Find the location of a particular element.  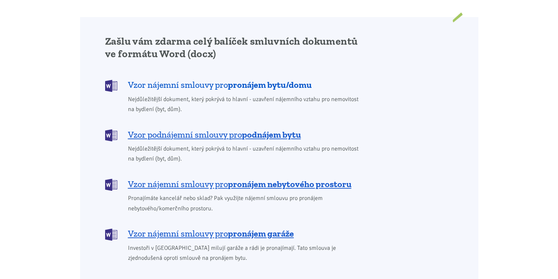

b: podnájem bytu is located at coordinates (271, 134).